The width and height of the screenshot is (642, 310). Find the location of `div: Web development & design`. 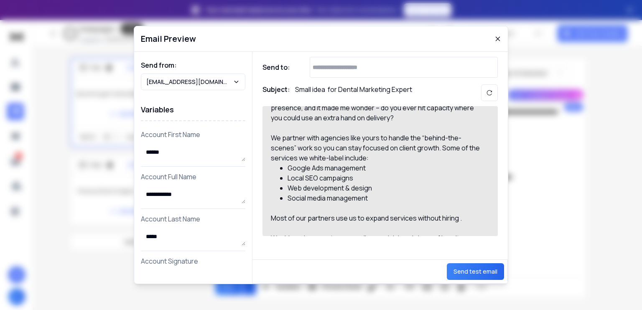

div: Web development & design is located at coordinates (383, 188).